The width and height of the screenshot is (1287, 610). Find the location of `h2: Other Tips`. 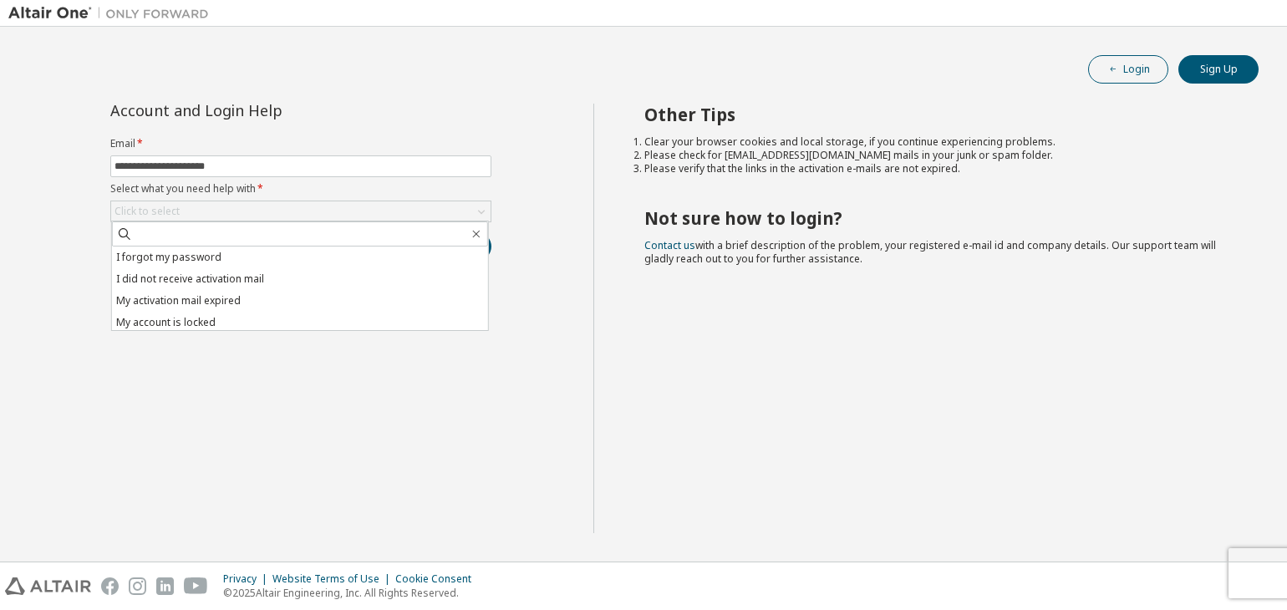

h2: Other Tips is located at coordinates (937, 114).